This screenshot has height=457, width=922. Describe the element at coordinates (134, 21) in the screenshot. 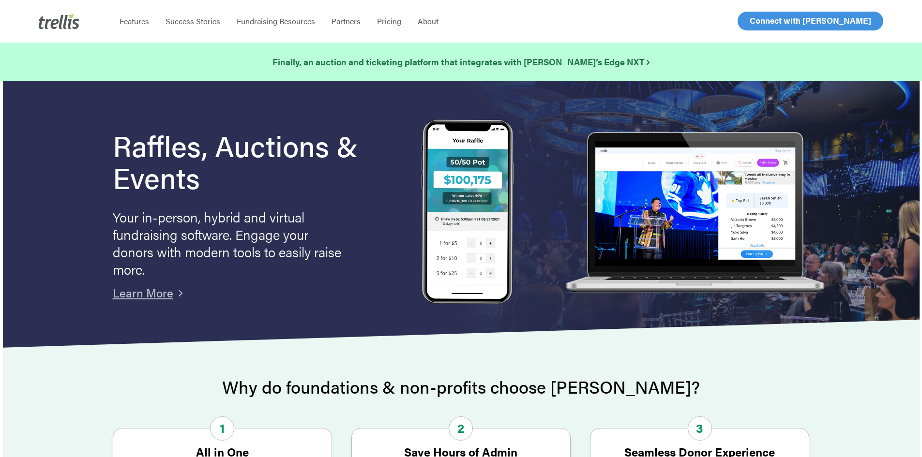

I see `span: Features` at that location.